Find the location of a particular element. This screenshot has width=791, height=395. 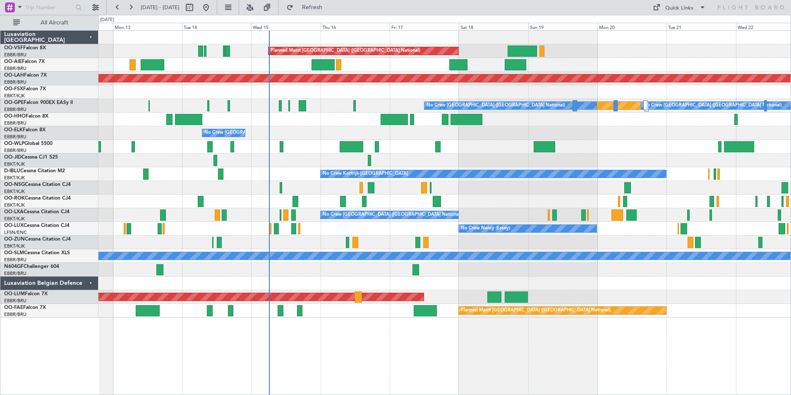

a: OO-LXACessna Citation CJ4 is located at coordinates (37, 212).